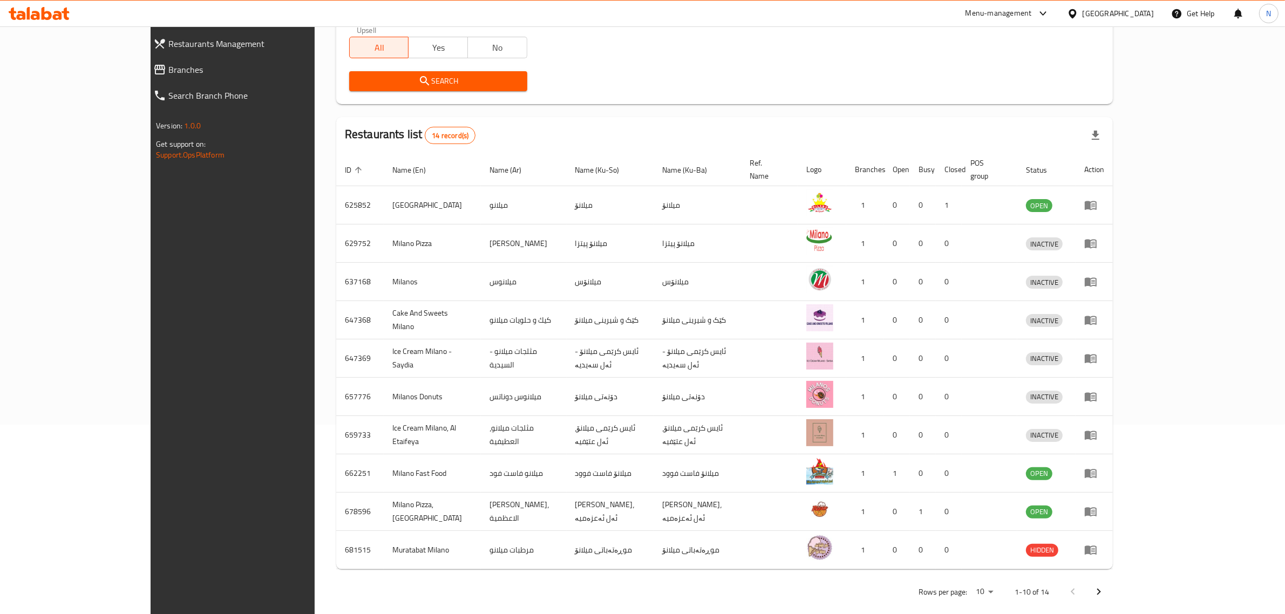  What do you see at coordinates (820, 433) in the screenshot?
I see `img: Ice Cream Milano, Al Etaifeya` at bounding box center [820, 433].